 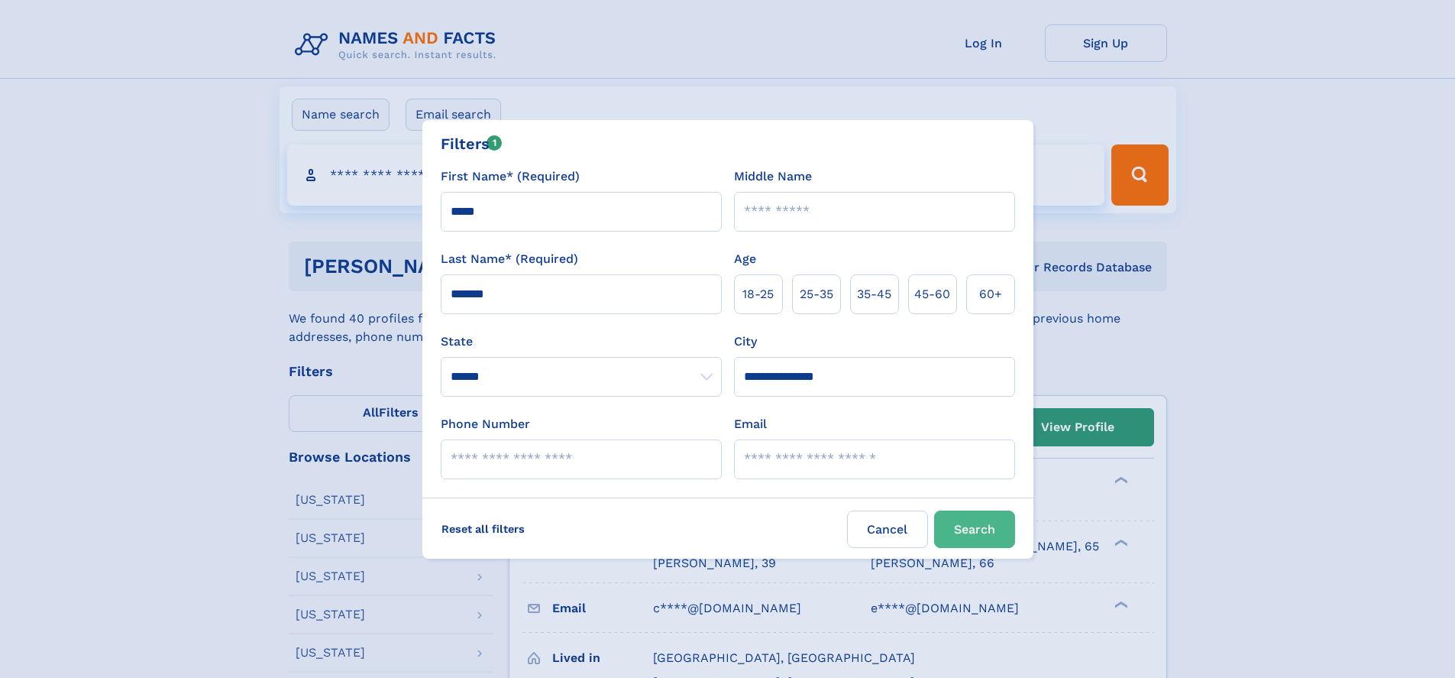 I want to click on span: 45‑60, so click(x=932, y=294).